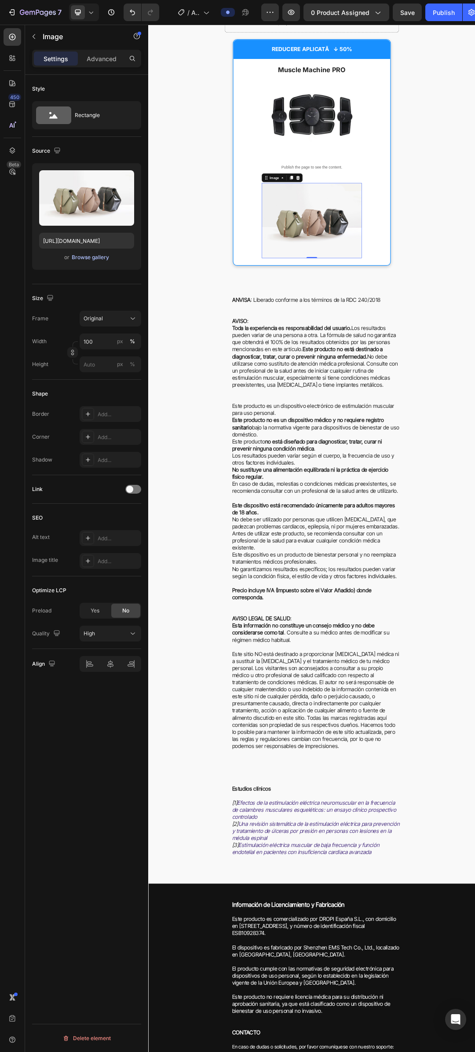  I want to click on p: . Consulte a su médico antes de modificar su régimen médico habitual., so click(271, 988).